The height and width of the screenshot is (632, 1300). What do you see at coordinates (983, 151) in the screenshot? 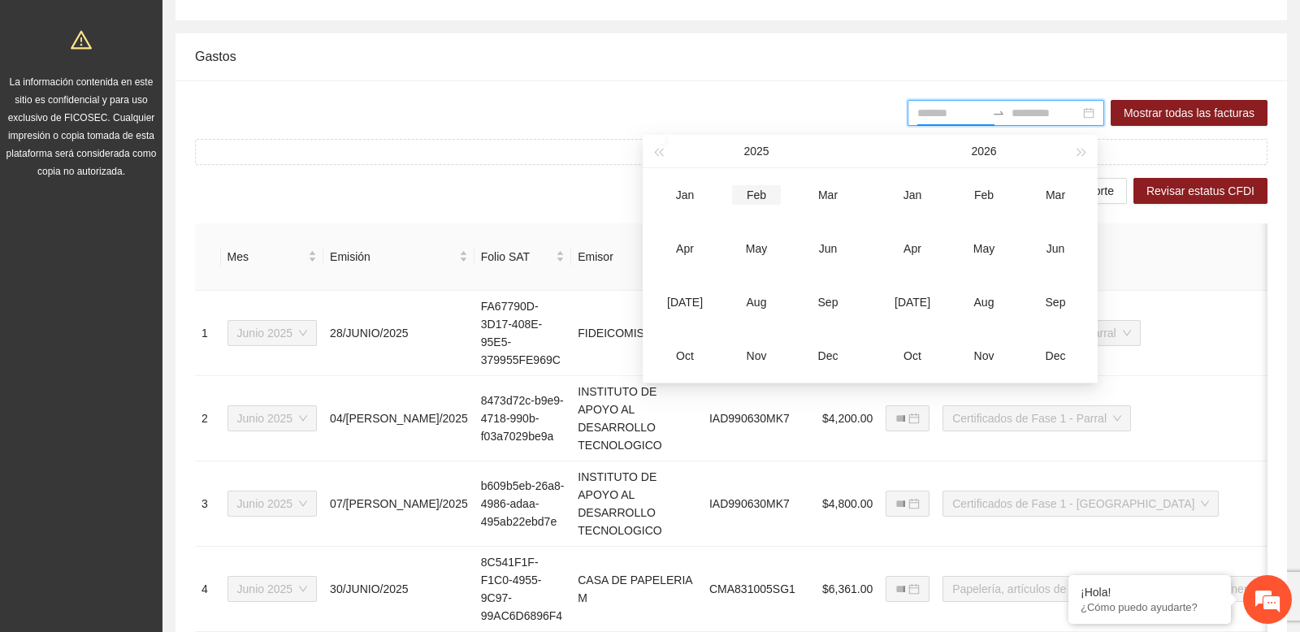
I see `button: 2026` at bounding box center [983, 151].